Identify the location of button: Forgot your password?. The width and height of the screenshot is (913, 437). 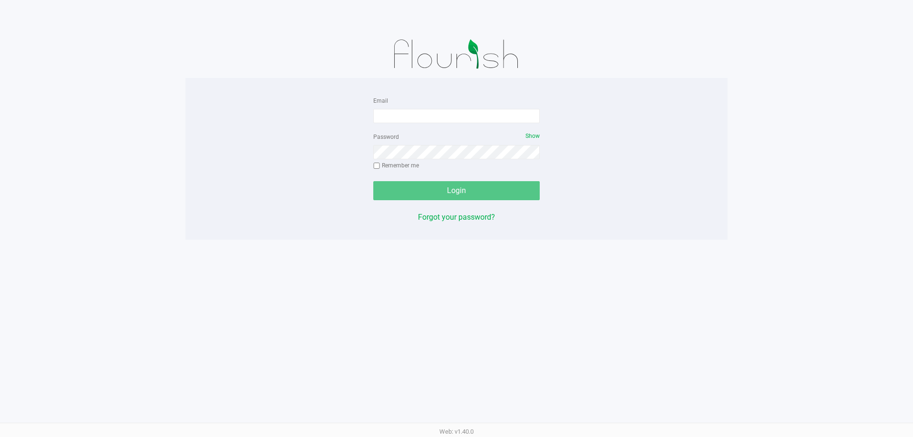
(457, 217).